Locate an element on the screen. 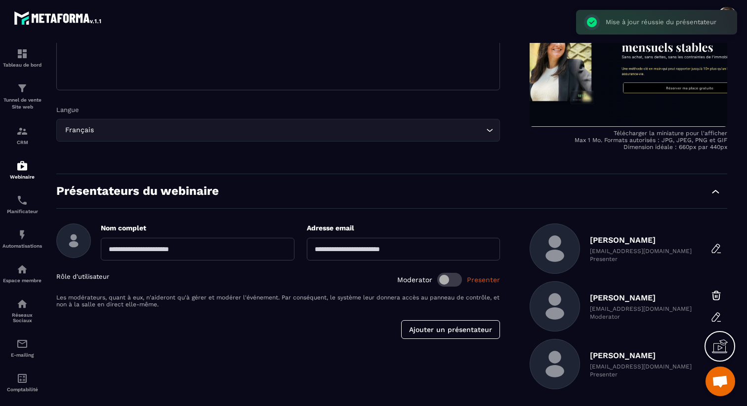 This screenshot has height=406, width=747. p: Webinaire is located at coordinates (22, 177).